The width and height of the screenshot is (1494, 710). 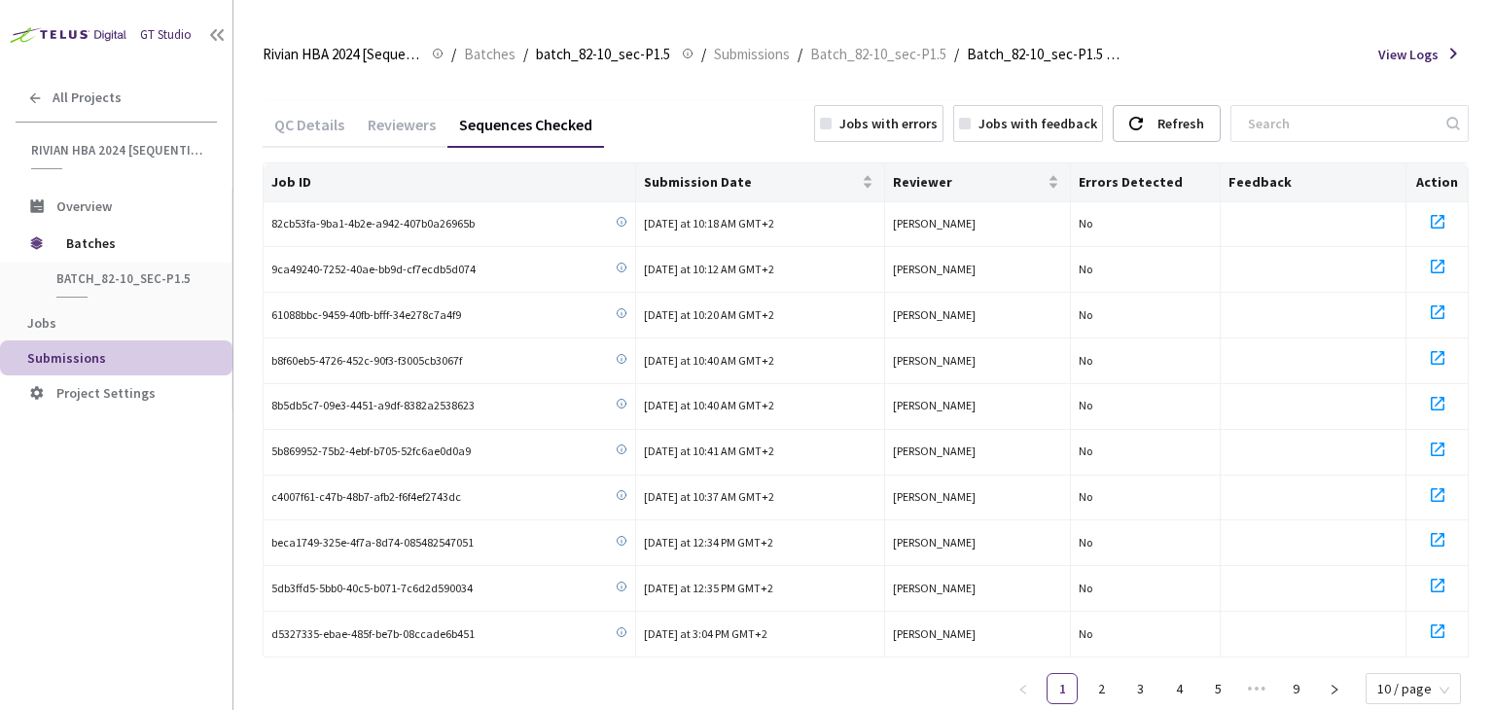 I want to click on li: 1, so click(x=1062, y=689).